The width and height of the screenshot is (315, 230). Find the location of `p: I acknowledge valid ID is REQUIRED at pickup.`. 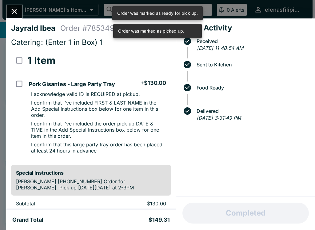

p: I acknowledge valid ID is REQUIRED at pickup. is located at coordinates (86, 94).